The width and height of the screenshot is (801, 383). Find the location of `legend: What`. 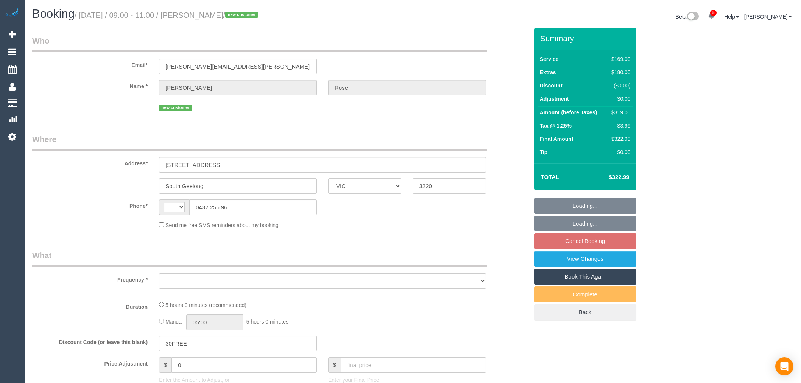

legend: What is located at coordinates (259, 258).